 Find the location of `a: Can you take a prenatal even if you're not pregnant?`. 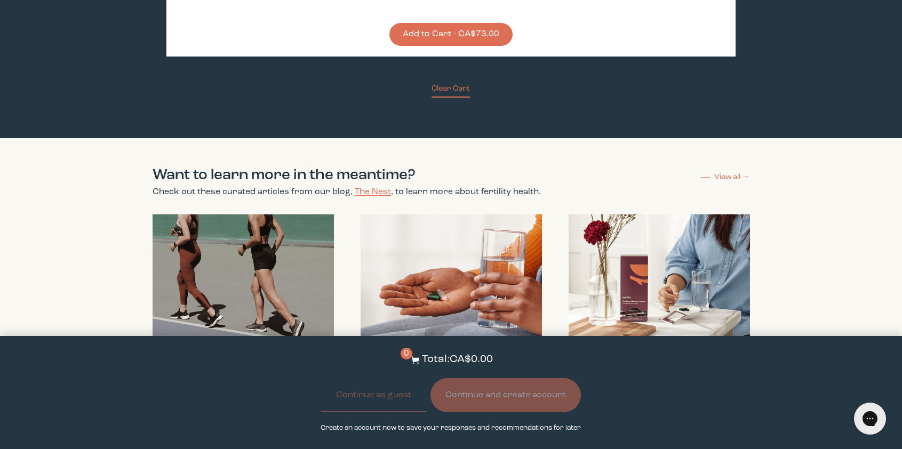

a: Can you take a prenatal even if you're not pregnant? is located at coordinates (451, 281).